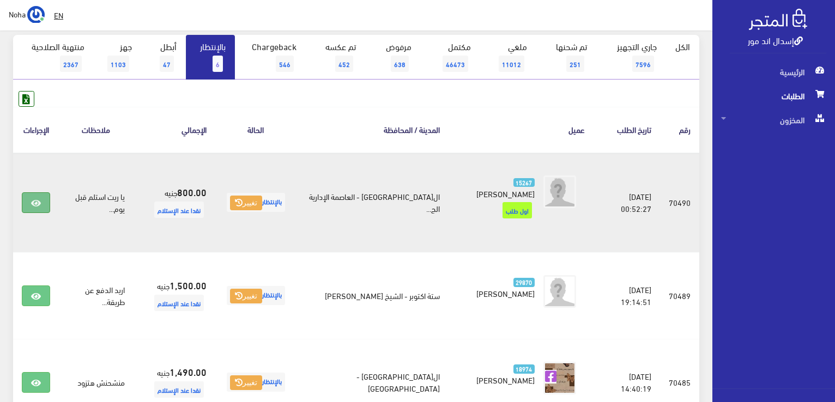 This screenshot has width=835, height=402. What do you see at coordinates (524, 282) in the screenshot?
I see `span: 29870` at bounding box center [524, 282].